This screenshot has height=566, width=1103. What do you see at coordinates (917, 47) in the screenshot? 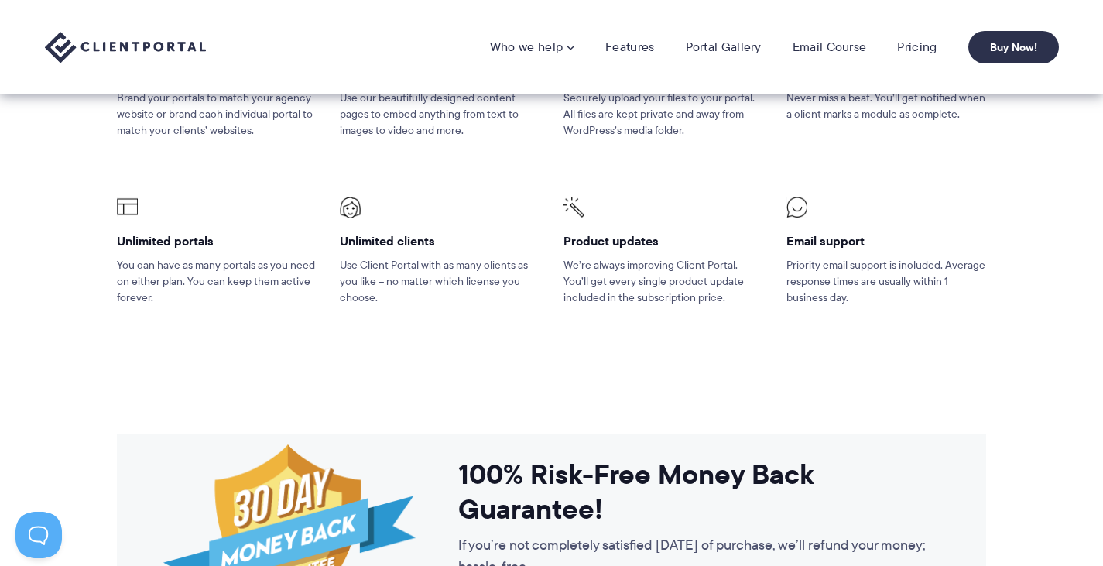
I see `a: Pricing` at bounding box center [917, 47].